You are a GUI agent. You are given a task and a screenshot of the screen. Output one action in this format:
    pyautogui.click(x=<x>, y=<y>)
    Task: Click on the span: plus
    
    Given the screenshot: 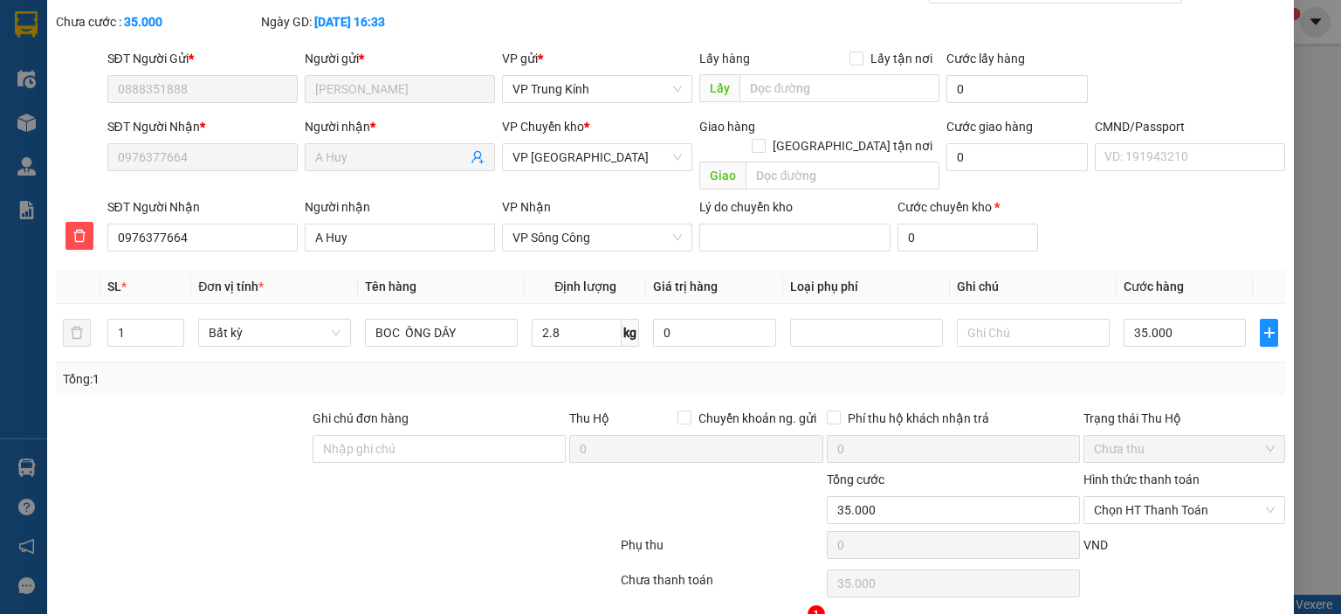 What is the action you would take?
    pyautogui.click(x=1269, y=333)
    